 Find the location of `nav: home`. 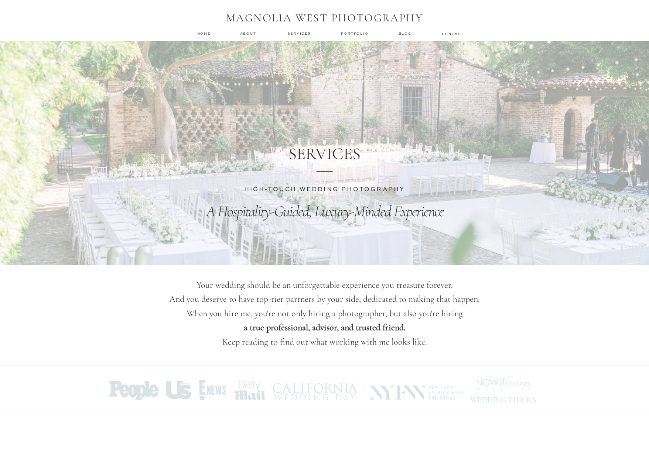

nav: home is located at coordinates (204, 33).